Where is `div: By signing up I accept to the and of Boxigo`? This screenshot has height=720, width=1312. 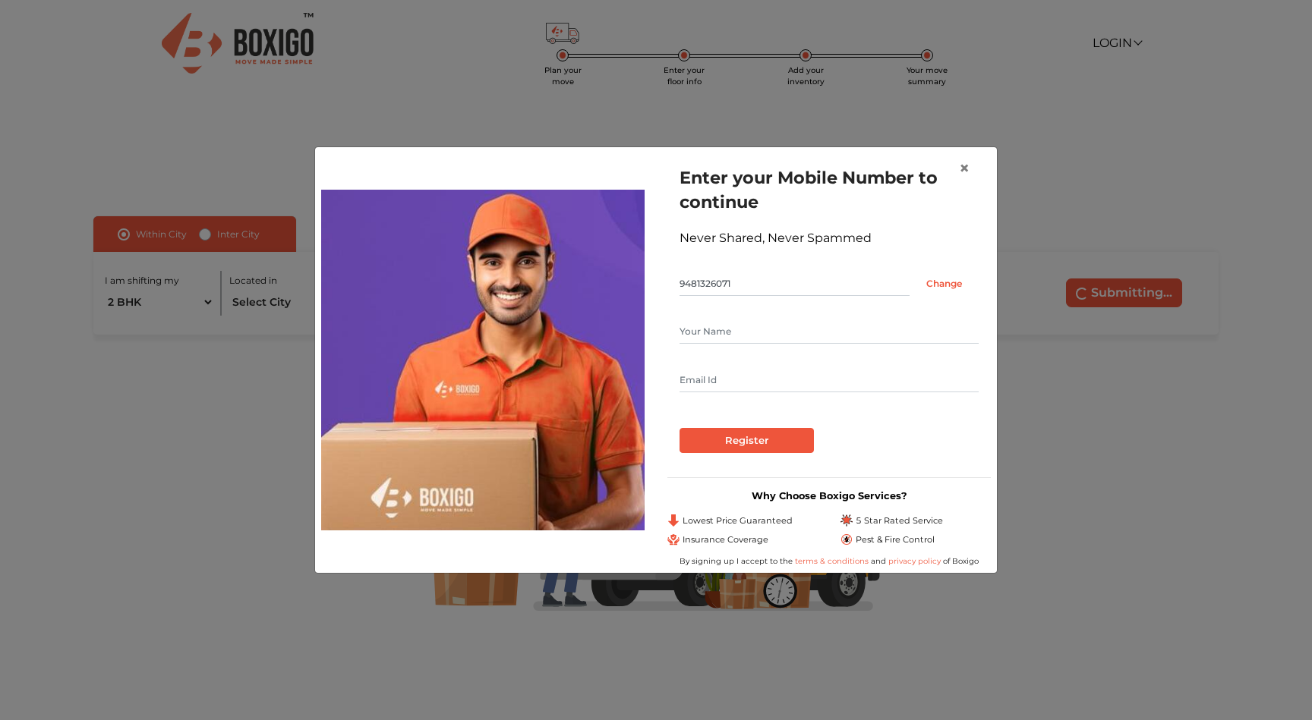 div: By signing up I accept to the and of Boxigo is located at coordinates (829, 561).